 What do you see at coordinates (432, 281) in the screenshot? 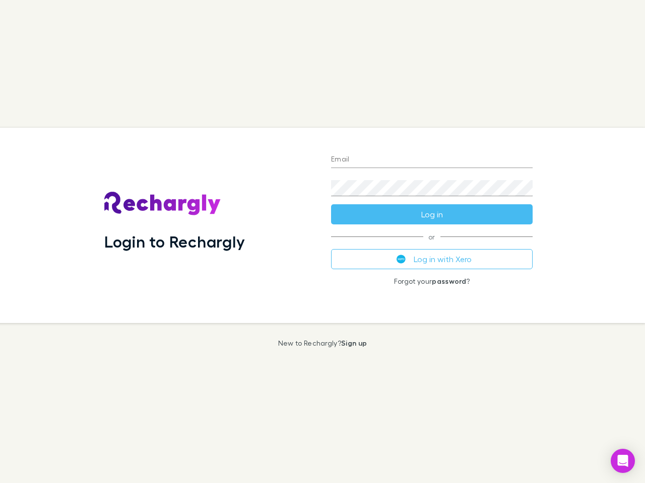
I see `p: Forgot your ?` at bounding box center [432, 281].